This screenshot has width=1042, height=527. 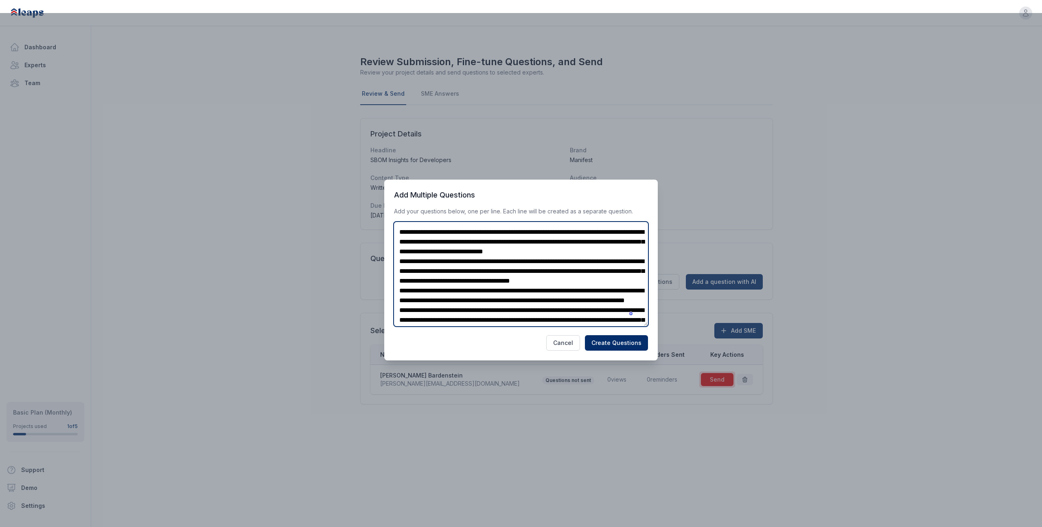 I want to click on button: Create Questions, so click(x=616, y=343).